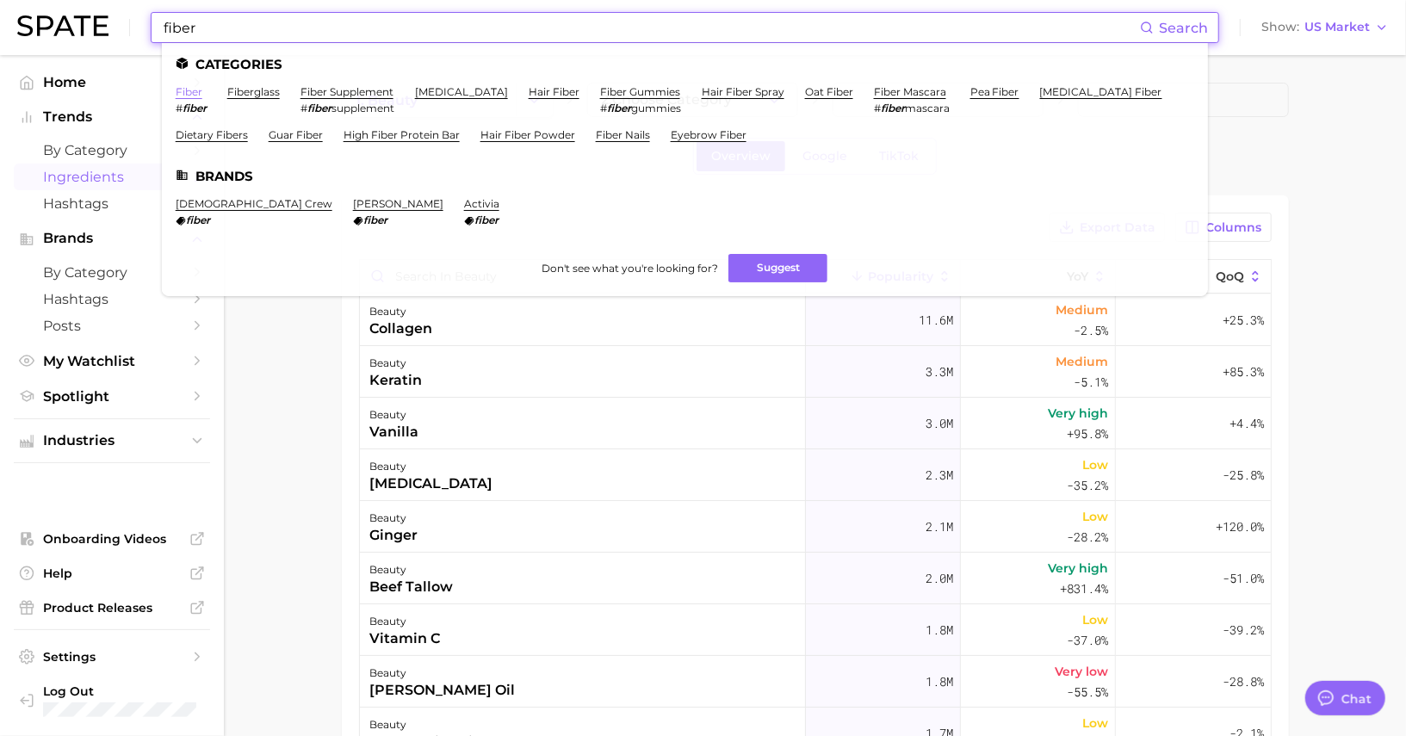 This screenshot has width=1406, height=736. What do you see at coordinates (189, 91) in the screenshot?
I see `a: fiber` at bounding box center [189, 91].